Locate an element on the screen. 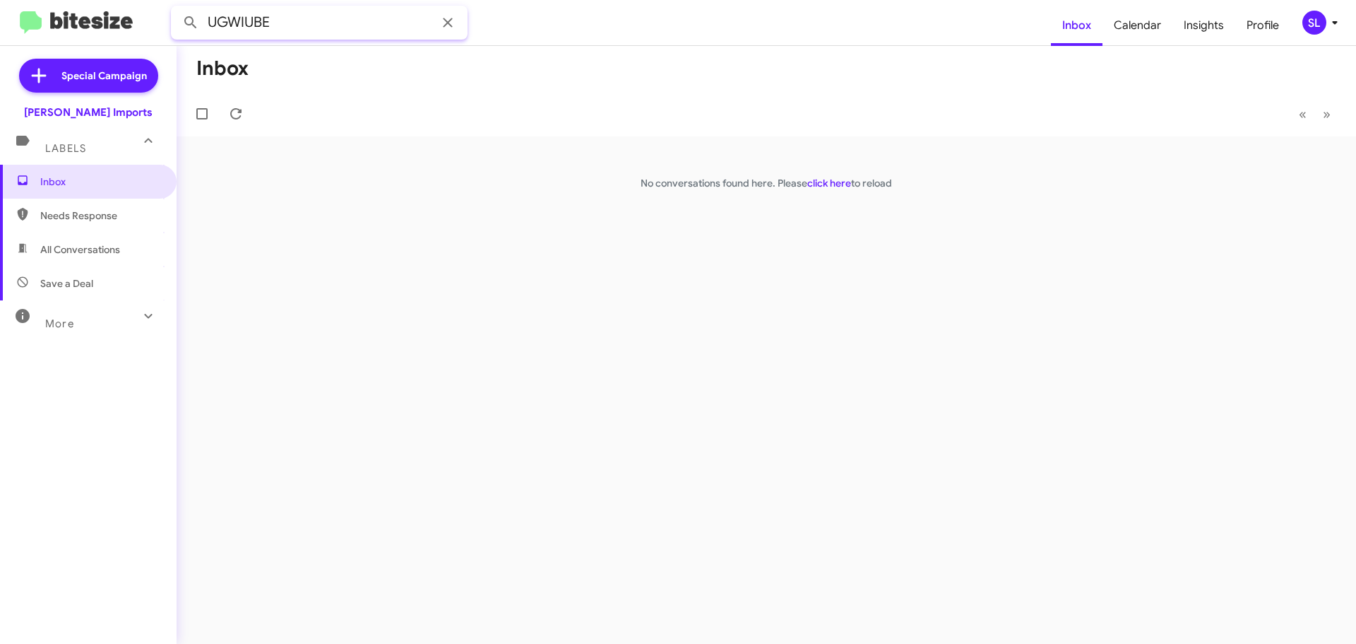 The width and height of the screenshot is (1356, 644). button: Next is located at coordinates (1327, 114).